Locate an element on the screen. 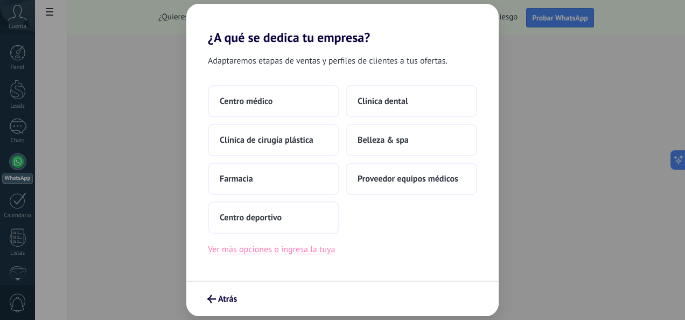 This screenshot has height=320, width=685. span: Centro deportivo is located at coordinates (251, 218).